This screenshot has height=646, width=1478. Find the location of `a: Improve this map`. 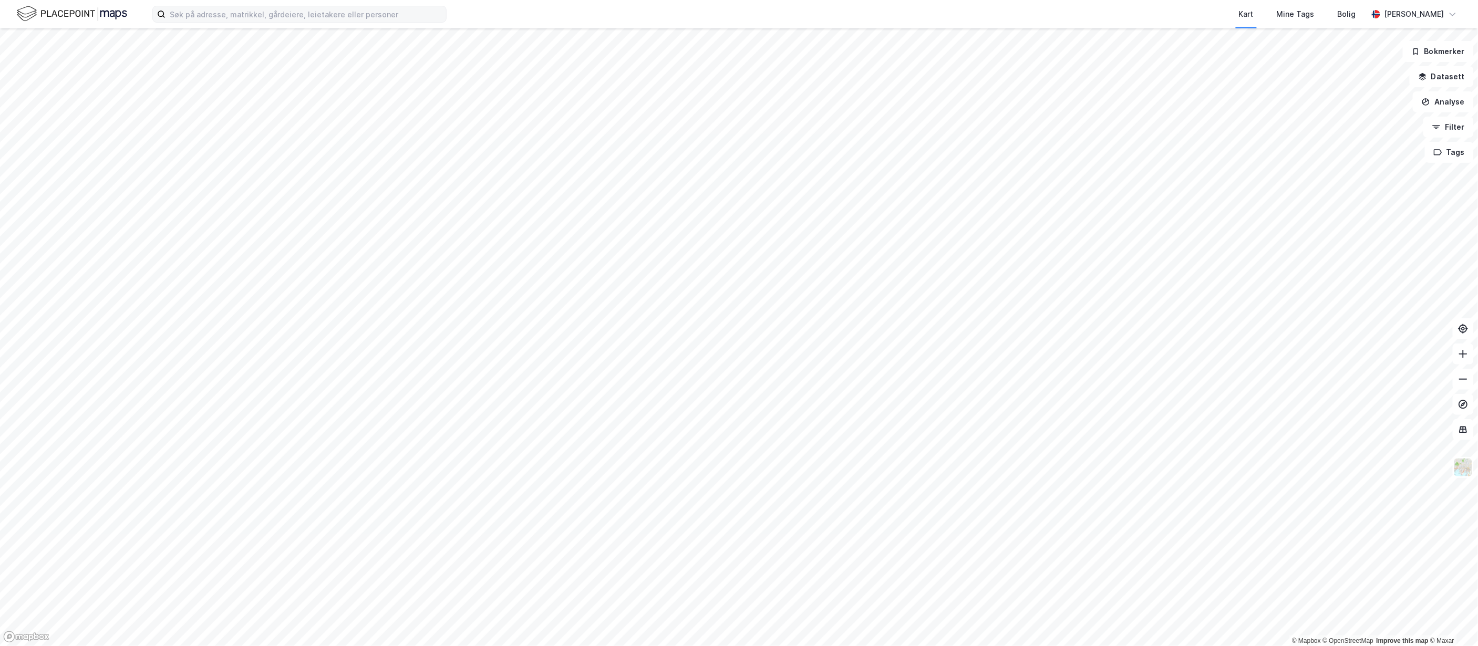

a: Improve this map is located at coordinates (1402, 641).